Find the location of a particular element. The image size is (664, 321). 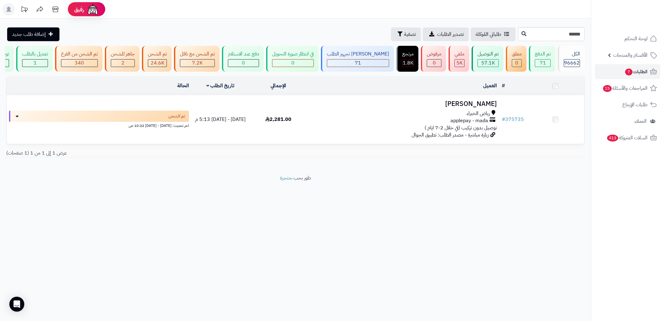

span: المراجعات والأسئلة is located at coordinates (625, 88).